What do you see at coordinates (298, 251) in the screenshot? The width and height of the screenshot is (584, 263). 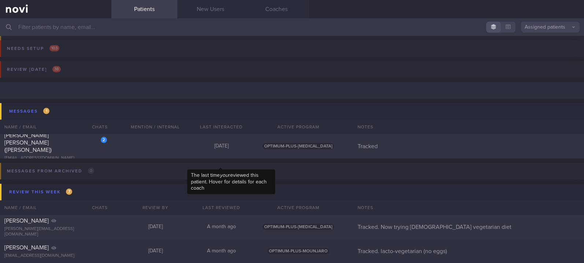 I see `span: OPTIMUM-PLUS-MOUNJARO` at bounding box center [298, 251].